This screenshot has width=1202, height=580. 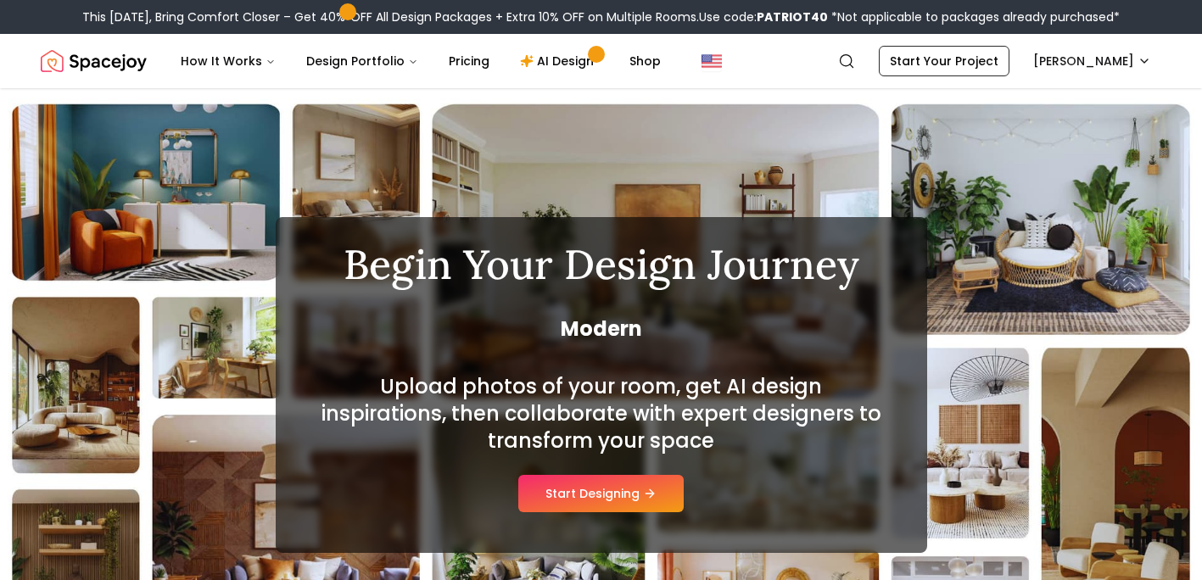 I want to click on a: Spacejoy, so click(x=93, y=61).